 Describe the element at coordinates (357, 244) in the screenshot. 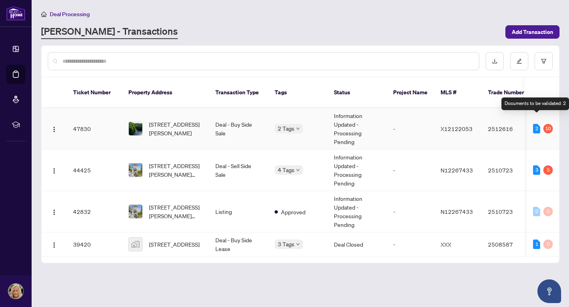

I see `td: Deal Closed` at that location.